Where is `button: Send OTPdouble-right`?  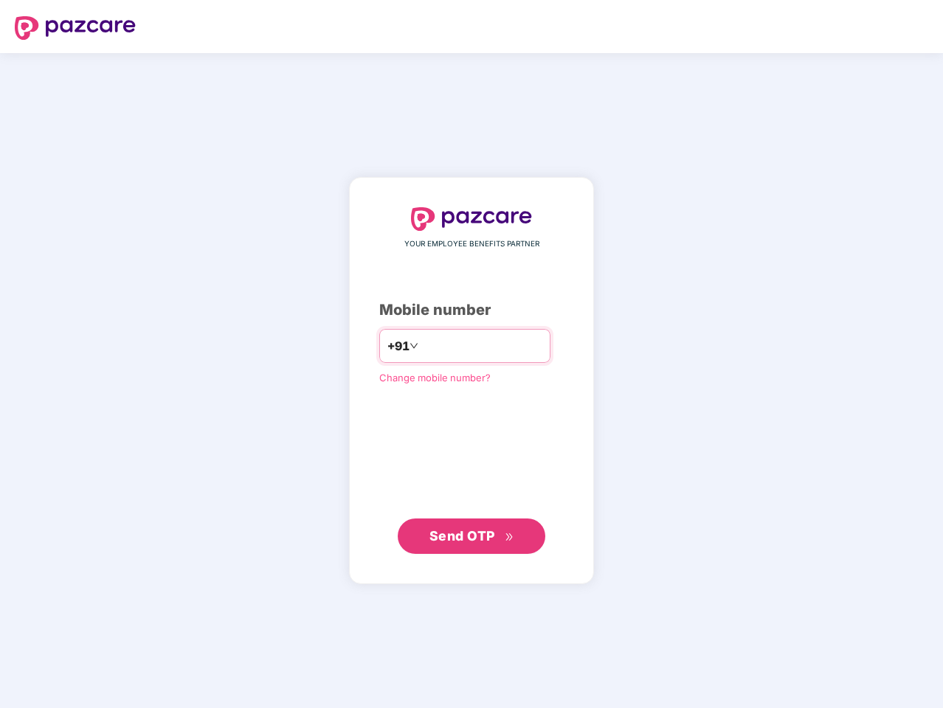 button: Send OTPdouble-right is located at coordinates (471, 536).